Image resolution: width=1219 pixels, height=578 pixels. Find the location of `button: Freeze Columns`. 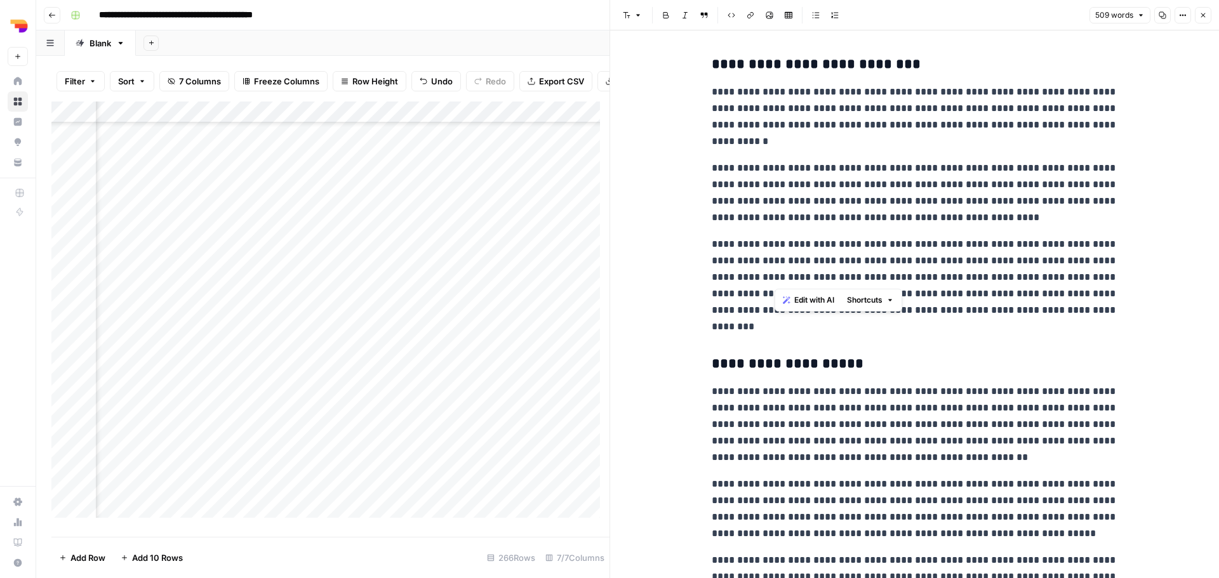

button: Freeze Columns is located at coordinates (281, 81).